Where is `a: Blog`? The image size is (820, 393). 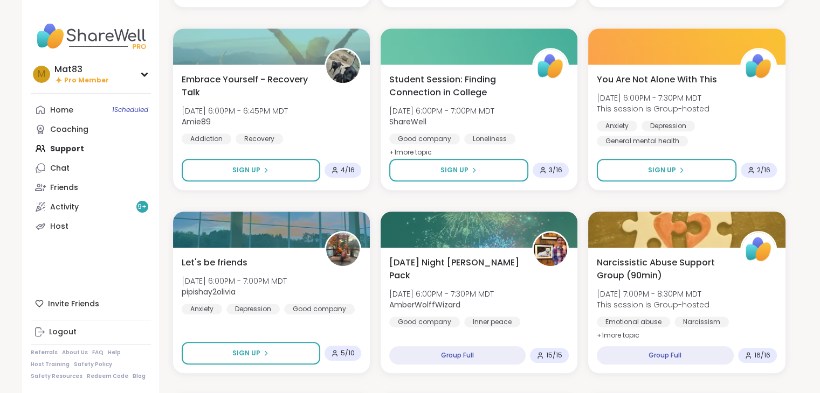
a: Blog is located at coordinates (139, 377).